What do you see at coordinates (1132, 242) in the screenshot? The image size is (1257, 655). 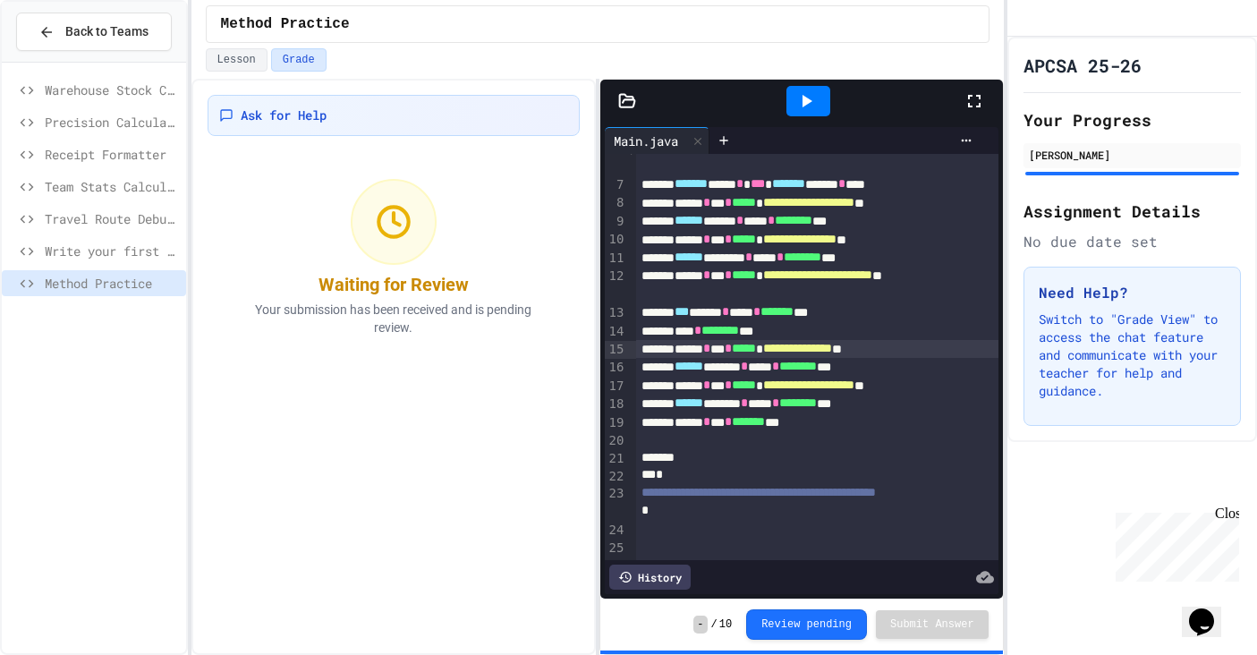 I see `div: No due date set` at bounding box center [1132, 242].